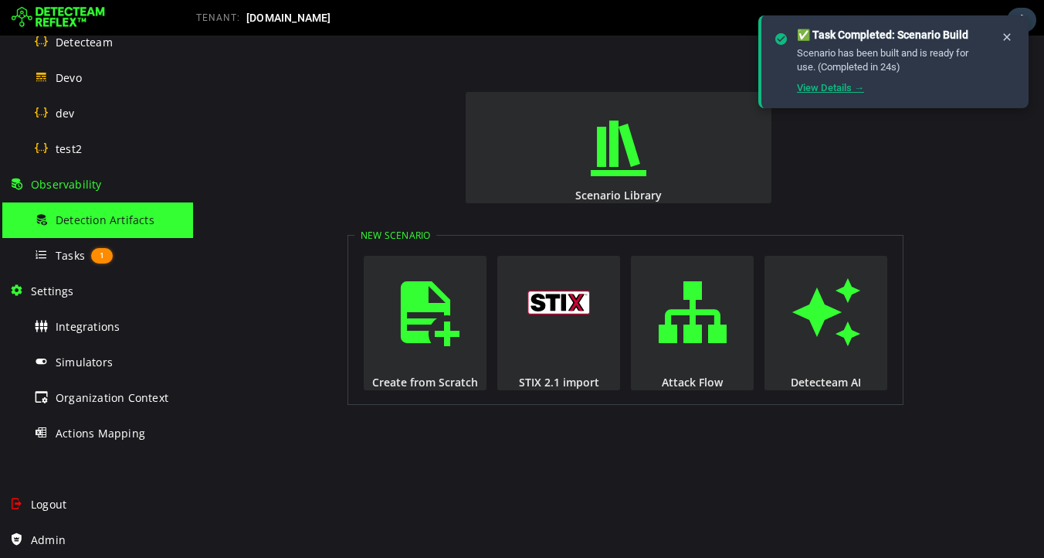  Describe the element at coordinates (112, 397) in the screenshot. I see `span: Organization Context` at that location.